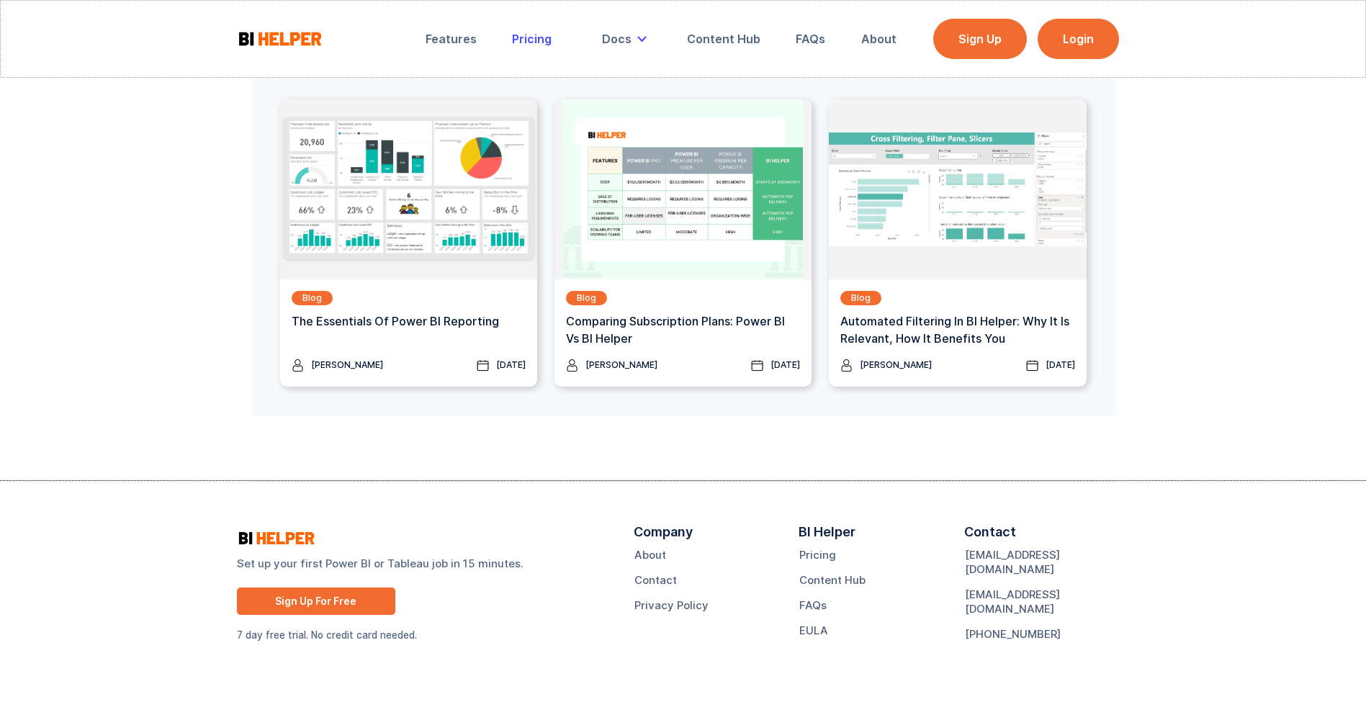 The width and height of the screenshot is (1366, 720). What do you see at coordinates (957, 330) in the screenshot?
I see `h3: Automated Filtering in BI Helper: Why It Is Relevant, How It Benefits You` at bounding box center [957, 330].